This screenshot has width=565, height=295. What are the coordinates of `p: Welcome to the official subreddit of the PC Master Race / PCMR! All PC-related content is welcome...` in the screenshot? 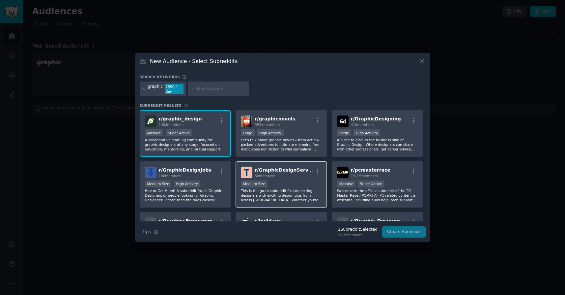 It's located at (378, 195).